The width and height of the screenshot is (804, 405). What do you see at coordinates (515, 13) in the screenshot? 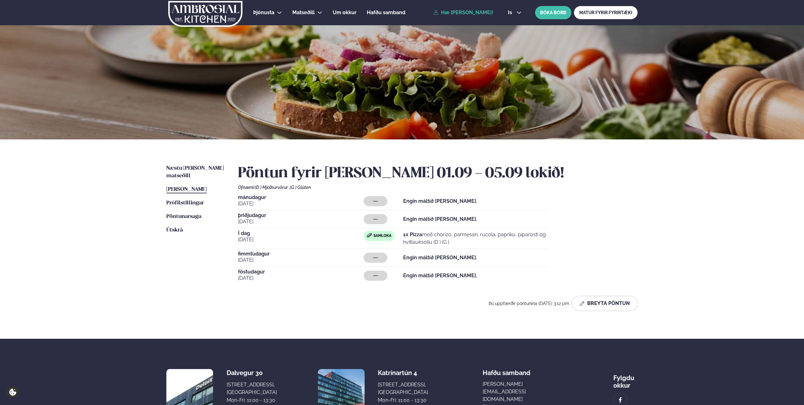
I see `button: is` at bounding box center [515, 13].